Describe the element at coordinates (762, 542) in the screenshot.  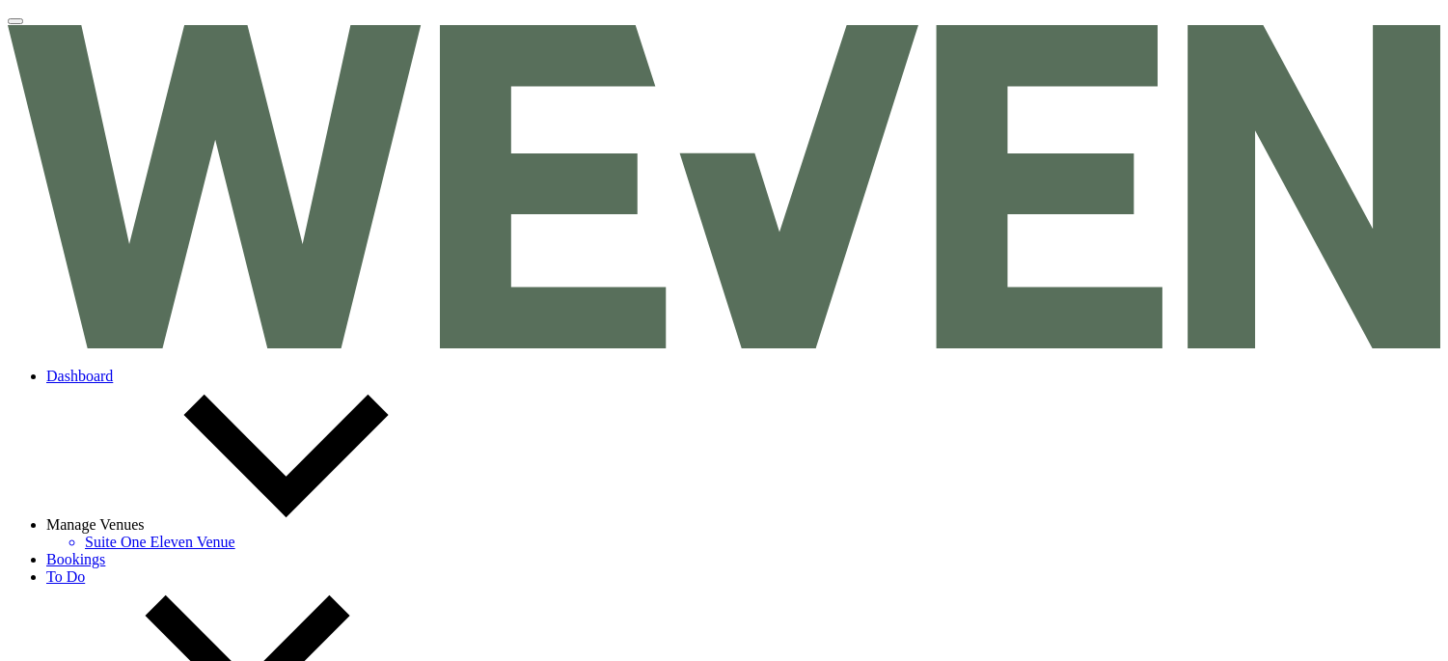
I see `li: Suite One Eleven Venue` at that location.